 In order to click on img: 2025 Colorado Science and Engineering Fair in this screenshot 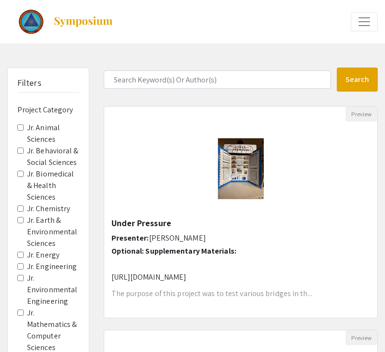, I will do `click(31, 22)`.